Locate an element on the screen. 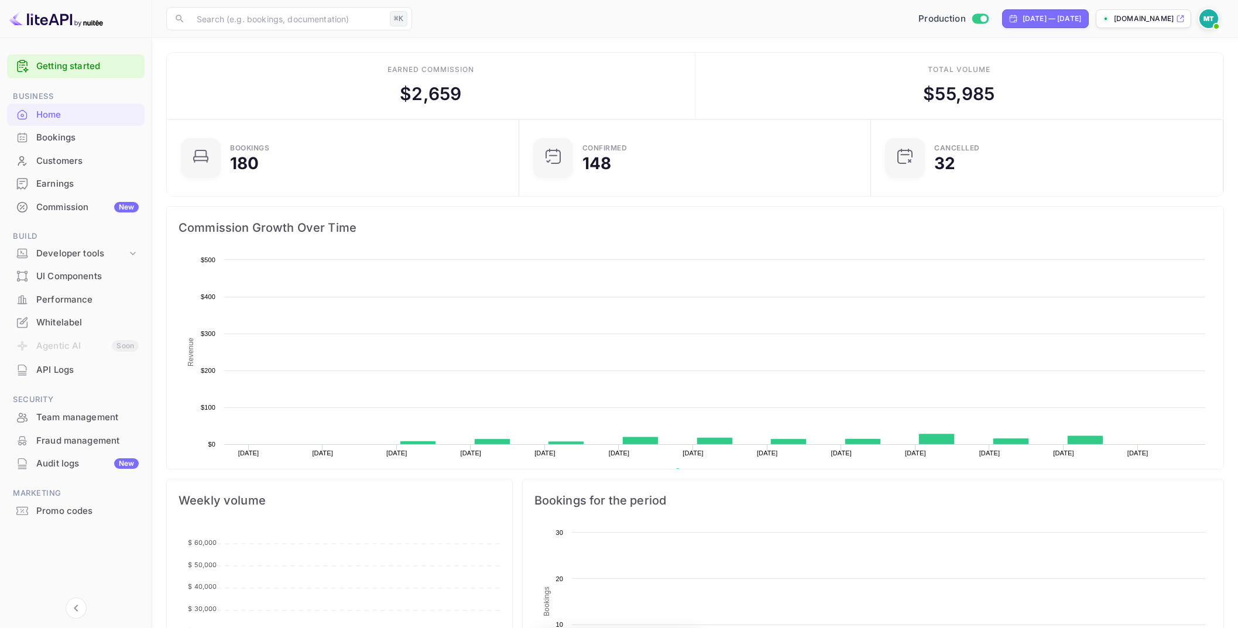 The width and height of the screenshot is (1238, 628). text: 30 is located at coordinates (559, 533).